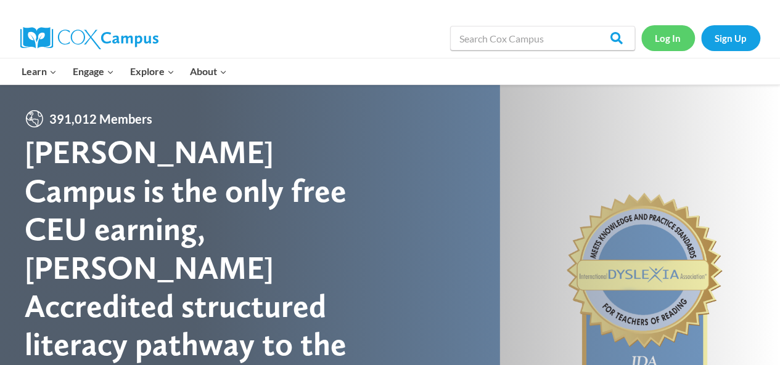  Describe the element at coordinates (730, 38) in the screenshot. I see `a: Sign Up` at that location.